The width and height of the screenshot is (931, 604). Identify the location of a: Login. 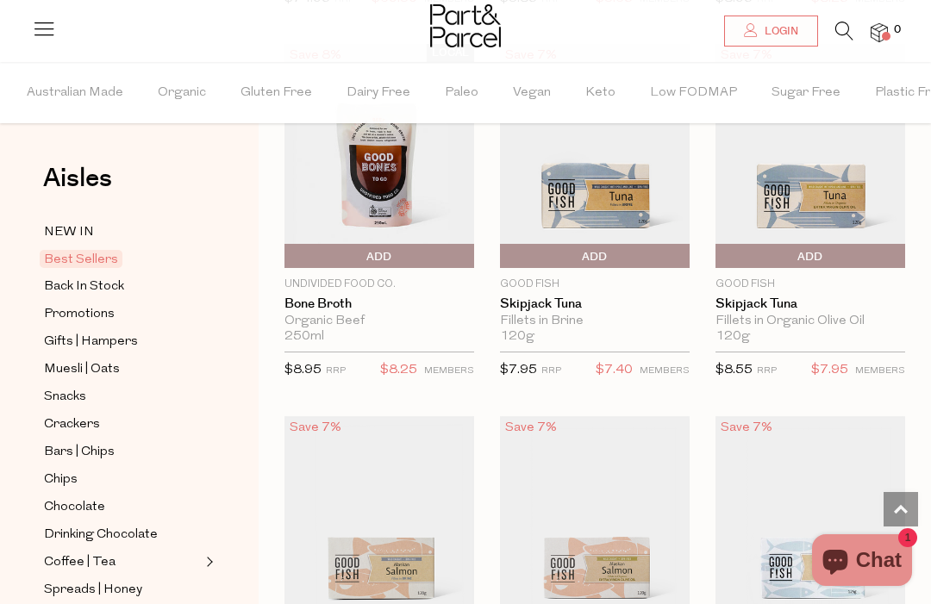
(770, 31).